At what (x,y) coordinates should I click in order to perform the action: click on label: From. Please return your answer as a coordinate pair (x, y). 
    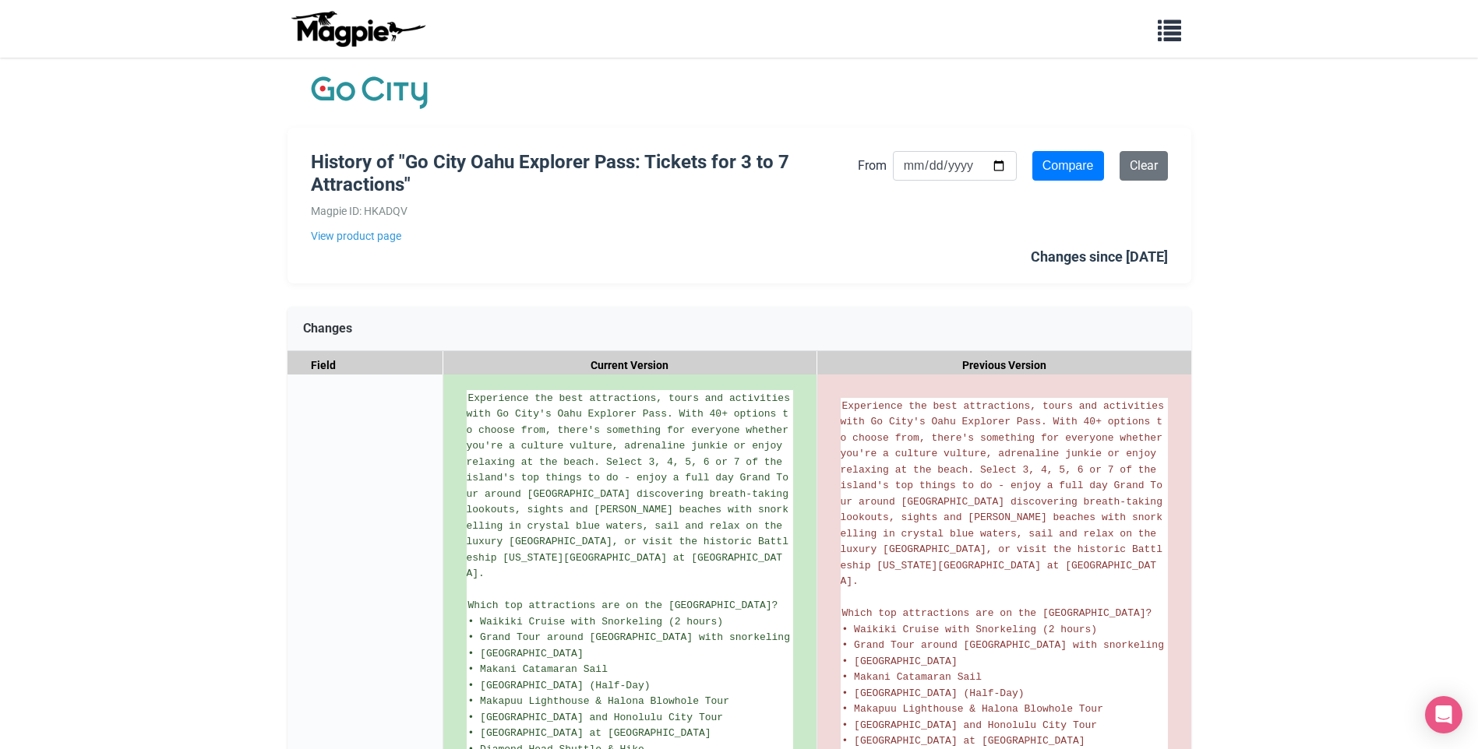
    Looking at the image, I should click on (872, 166).